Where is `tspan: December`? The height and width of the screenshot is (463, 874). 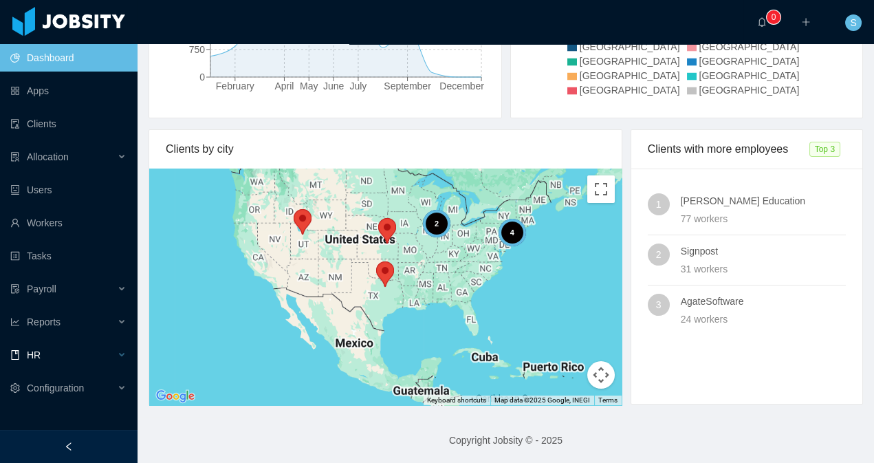 tspan: December is located at coordinates (461, 86).